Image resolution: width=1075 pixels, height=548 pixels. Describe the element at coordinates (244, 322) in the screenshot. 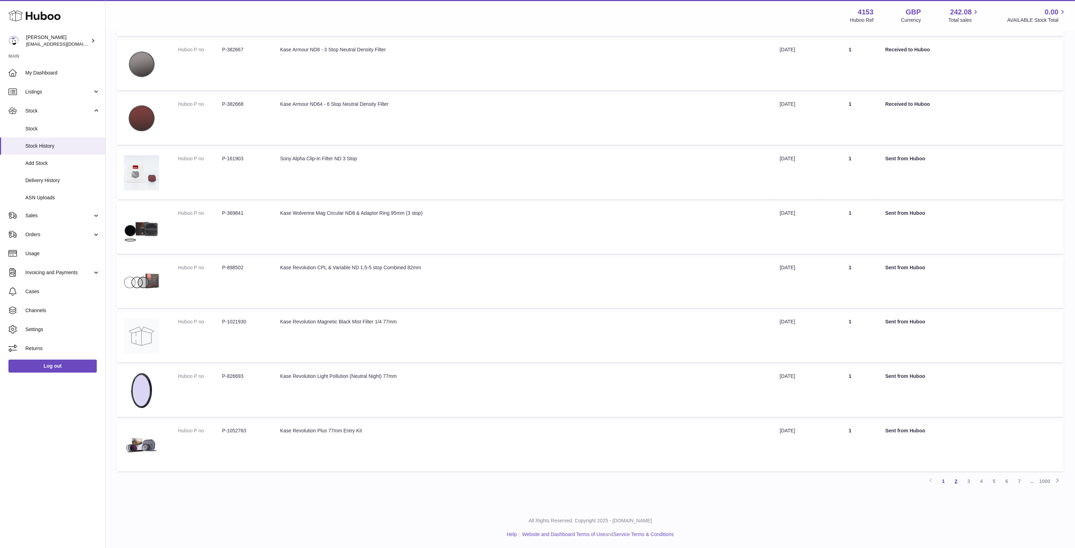

I see `dd: P-1021930` at that location.